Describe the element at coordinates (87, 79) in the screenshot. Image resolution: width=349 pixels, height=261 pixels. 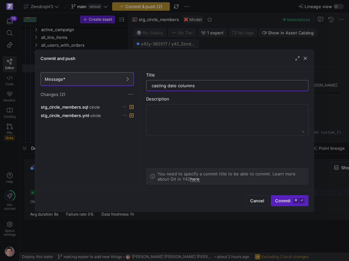
I see `button: Message*` at that location.